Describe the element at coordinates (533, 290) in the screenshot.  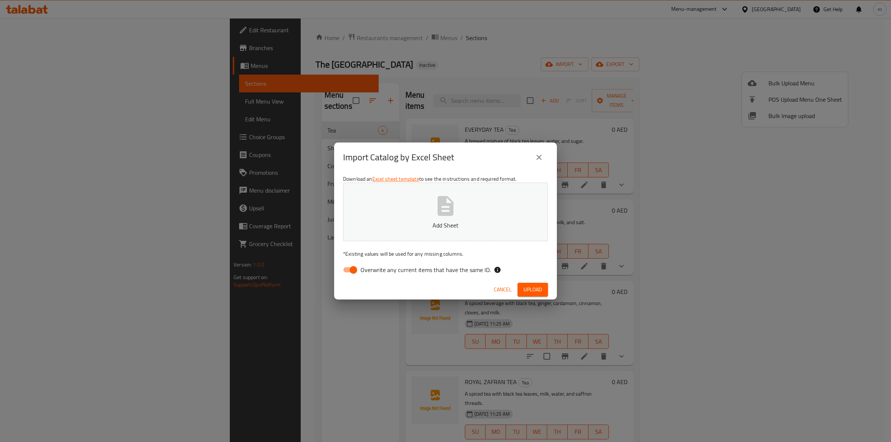
I see `button: Upload` at that location.